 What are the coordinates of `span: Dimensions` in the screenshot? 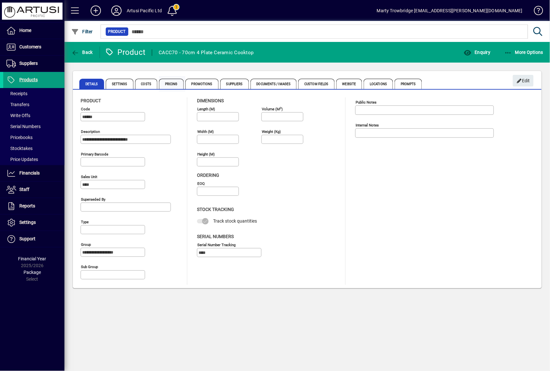 It's located at (210, 101).